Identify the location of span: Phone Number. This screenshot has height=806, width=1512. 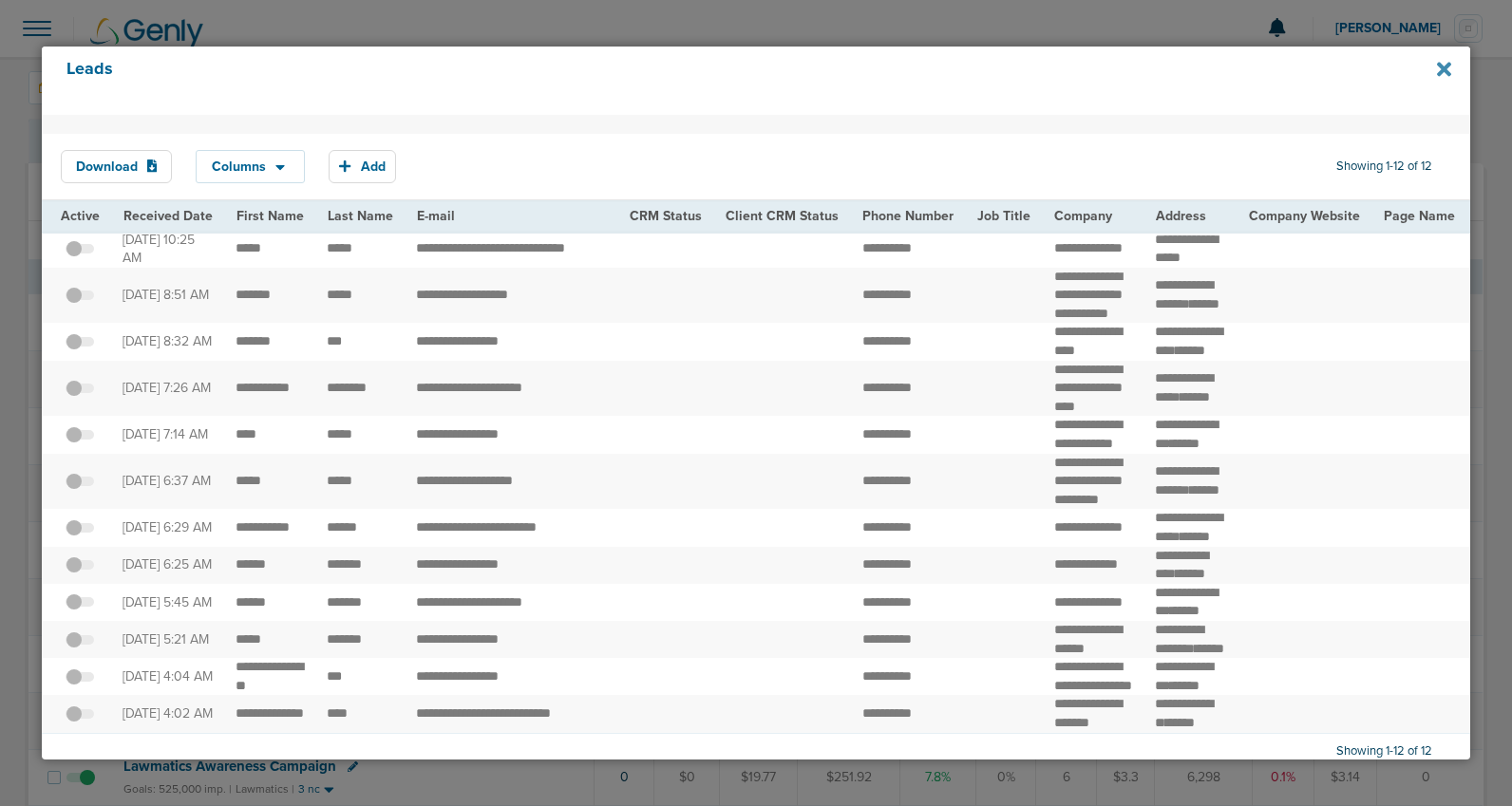
(908, 215).